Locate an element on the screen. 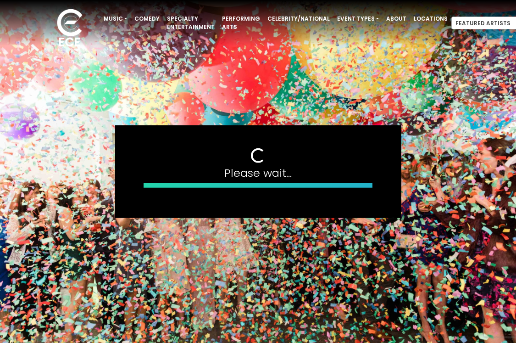  a: Comedy is located at coordinates (147, 19).